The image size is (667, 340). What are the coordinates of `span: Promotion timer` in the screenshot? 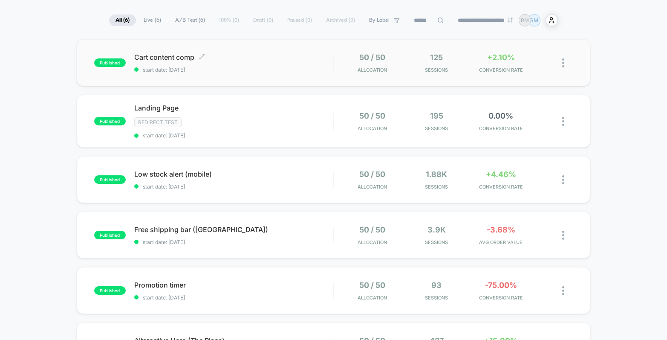 It's located at (233, 285).